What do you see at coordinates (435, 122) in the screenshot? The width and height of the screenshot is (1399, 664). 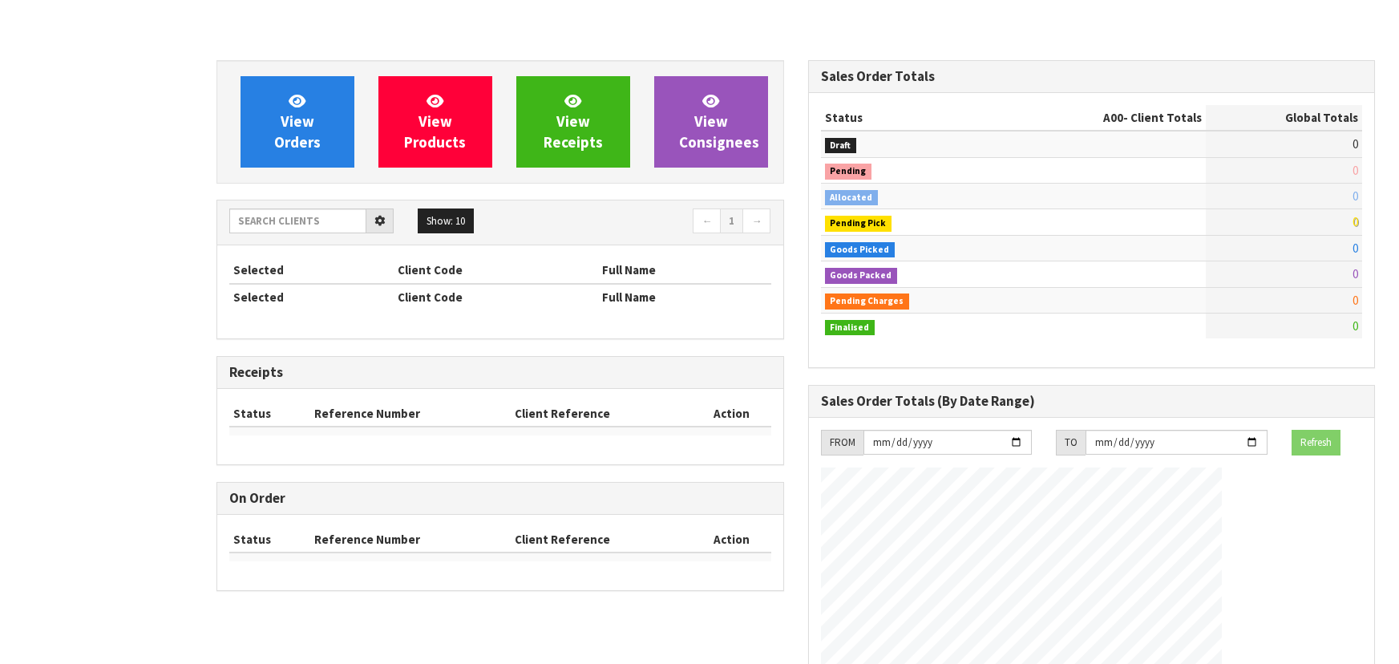 I see `a: ViewProducts` at bounding box center [435, 122].